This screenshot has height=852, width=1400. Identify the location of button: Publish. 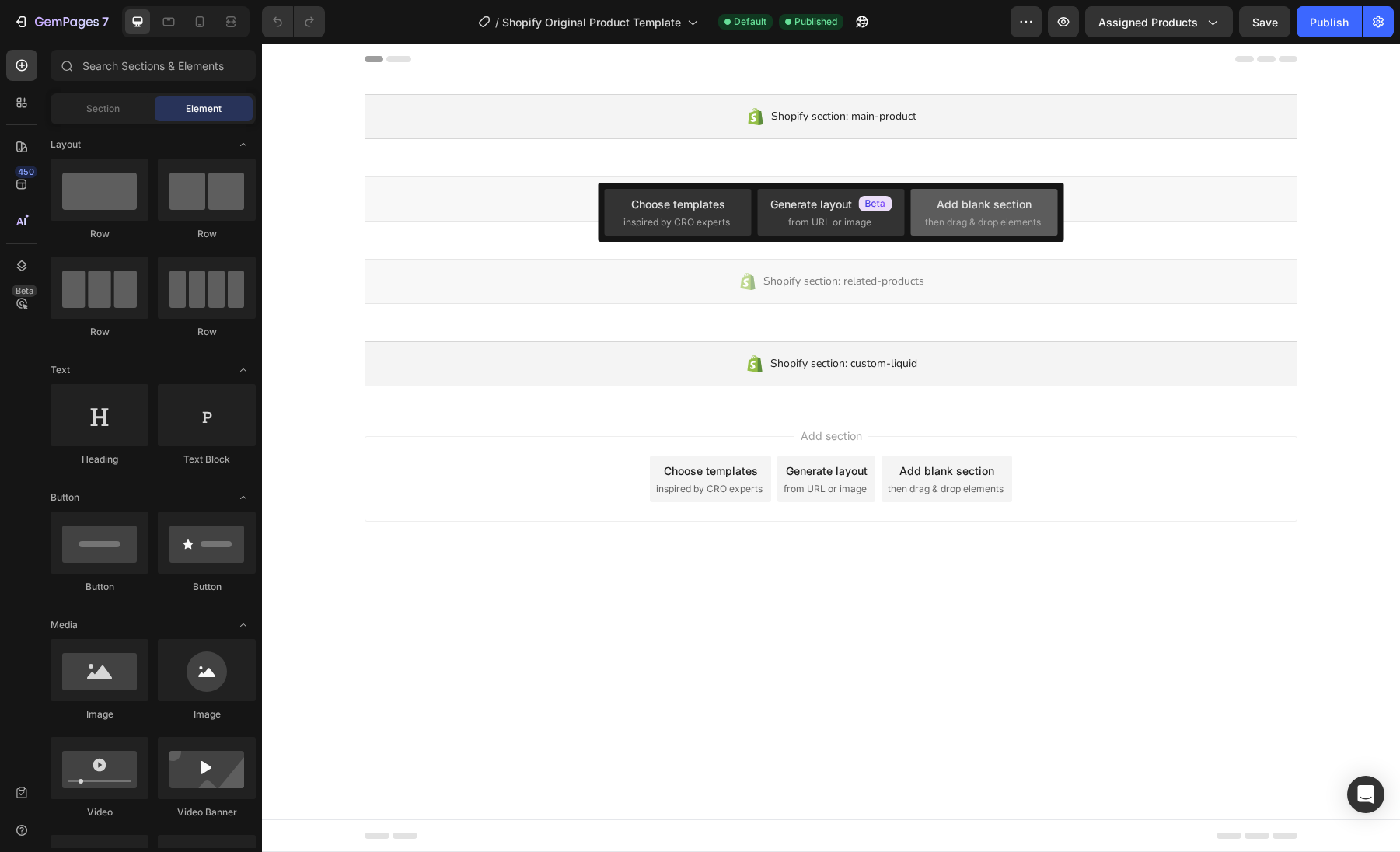
(1329, 21).